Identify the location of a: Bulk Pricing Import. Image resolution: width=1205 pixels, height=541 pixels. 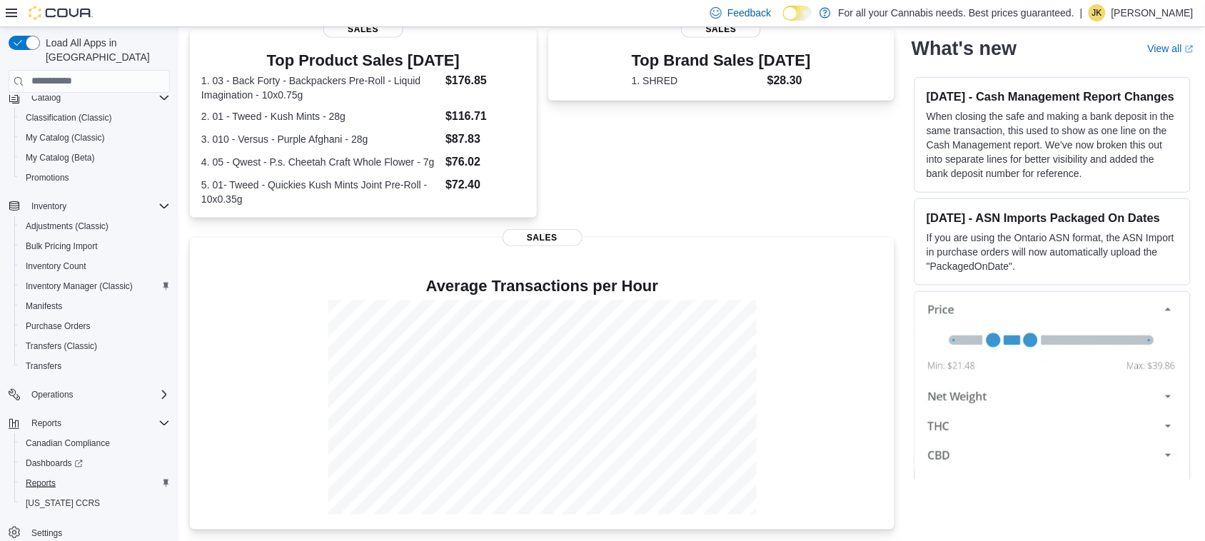
(61, 246).